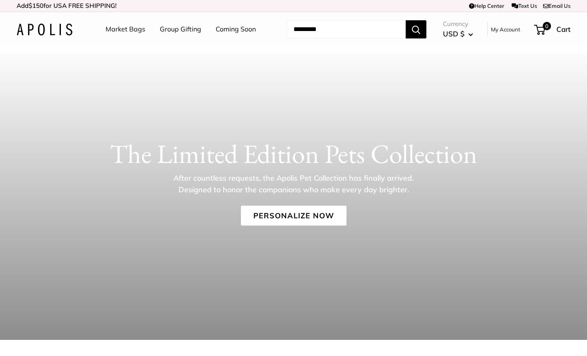  What do you see at coordinates (563, 29) in the screenshot?
I see `span: Cart` at bounding box center [563, 29].